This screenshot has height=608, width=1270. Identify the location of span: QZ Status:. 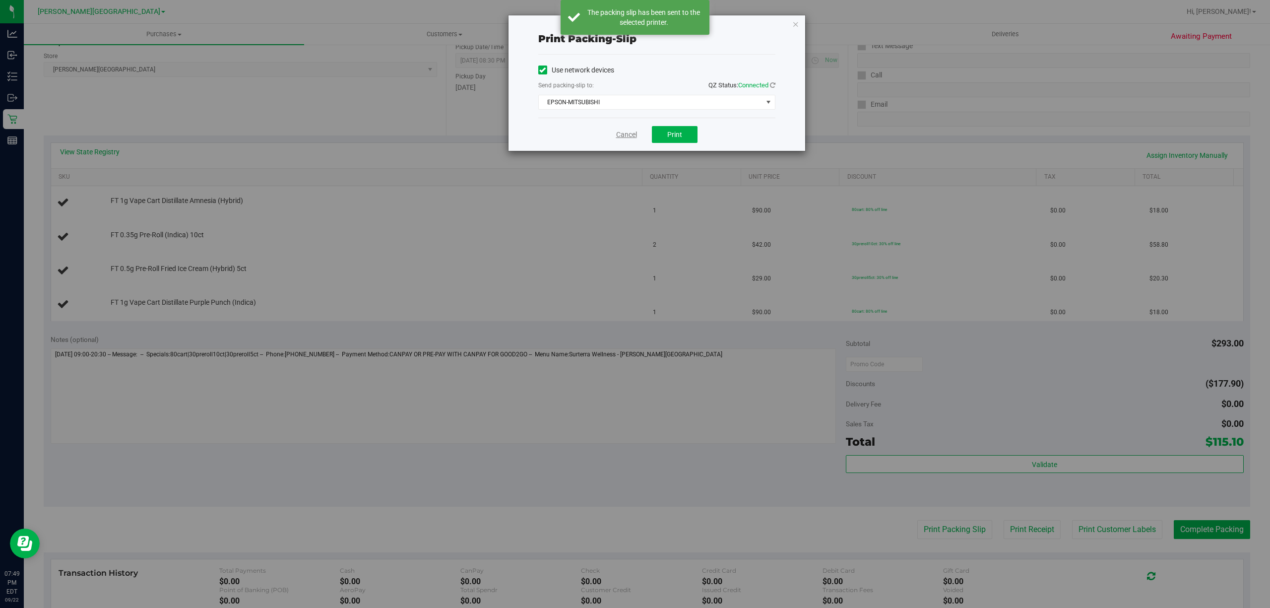
(742, 85).